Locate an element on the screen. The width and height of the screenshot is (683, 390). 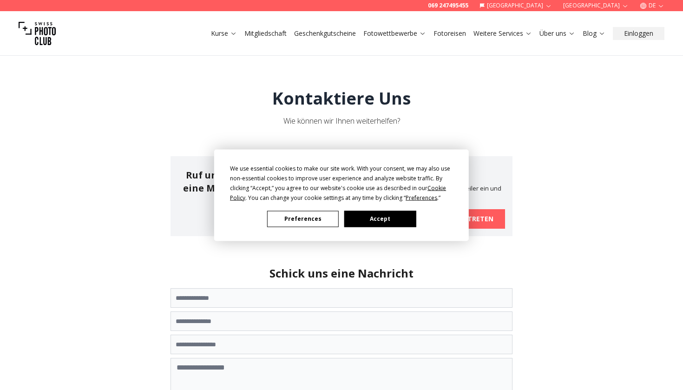
div: Cookie Consent Prompt is located at coordinates (341, 195).